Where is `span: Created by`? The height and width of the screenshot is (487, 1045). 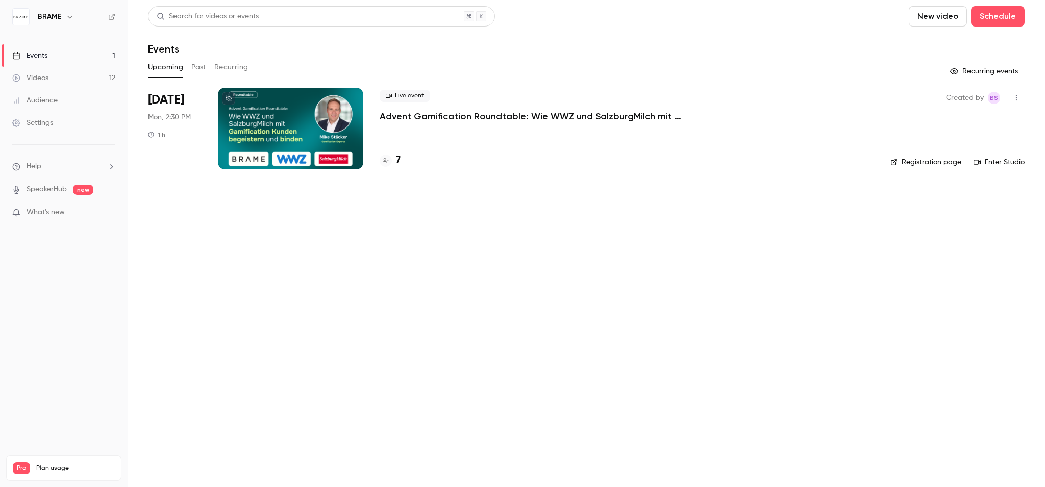 span: Created by is located at coordinates (965, 98).